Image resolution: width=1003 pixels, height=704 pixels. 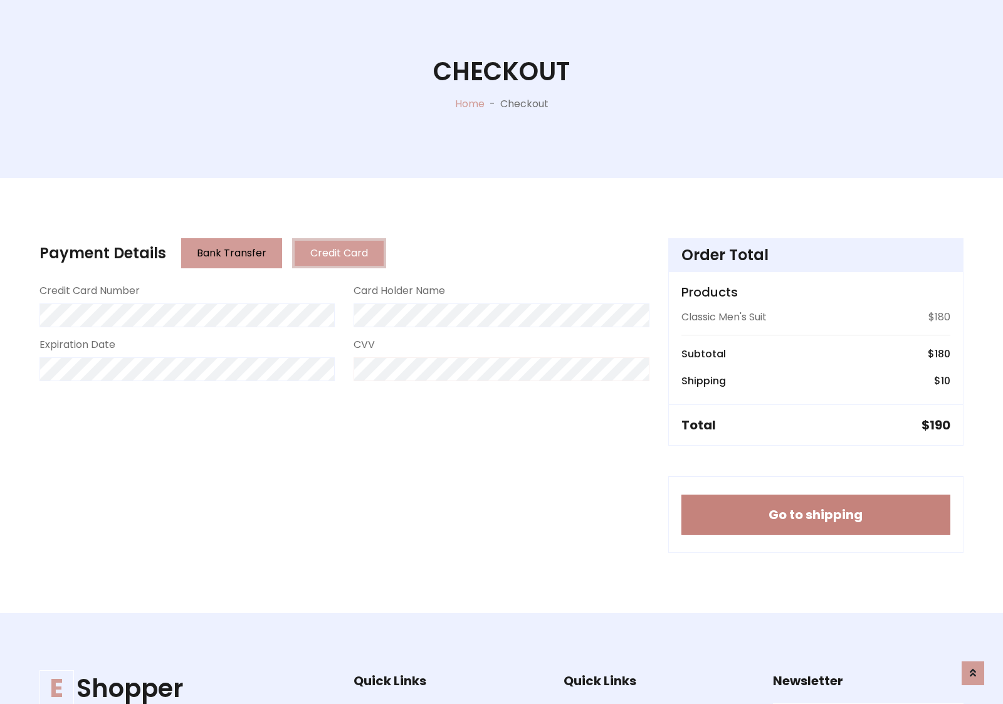 What do you see at coordinates (364, 345) in the screenshot?
I see `label: CVV` at bounding box center [364, 345].